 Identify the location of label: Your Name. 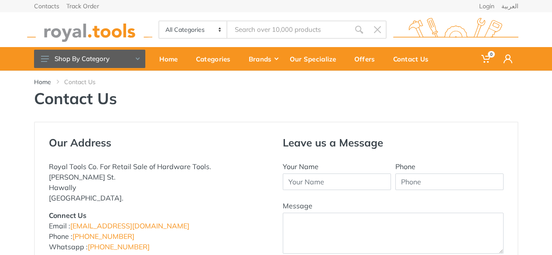
(301, 167).